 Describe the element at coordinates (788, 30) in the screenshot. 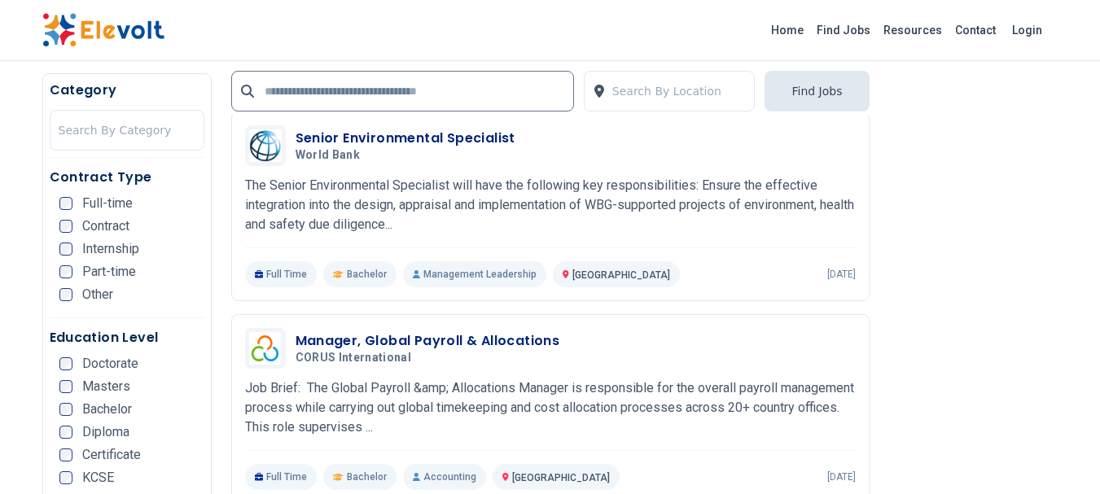

I see `a: Home` at that location.